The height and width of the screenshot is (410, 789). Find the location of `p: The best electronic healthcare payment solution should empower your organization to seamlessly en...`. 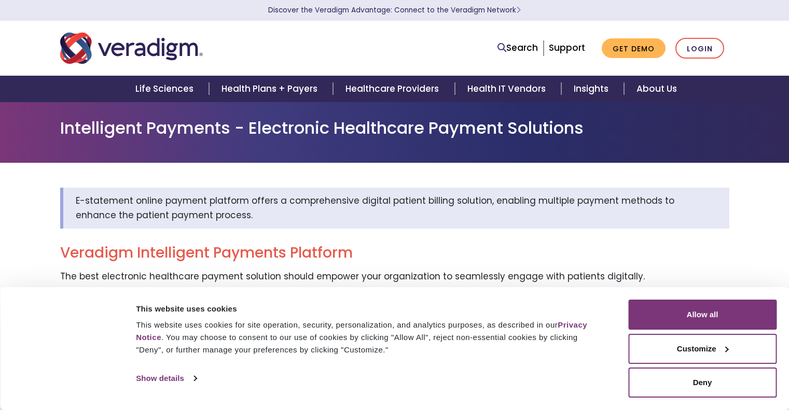

p: The best electronic healthcare payment solution should empower your organization to seamlessly en... is located at coordinates (395, 277).